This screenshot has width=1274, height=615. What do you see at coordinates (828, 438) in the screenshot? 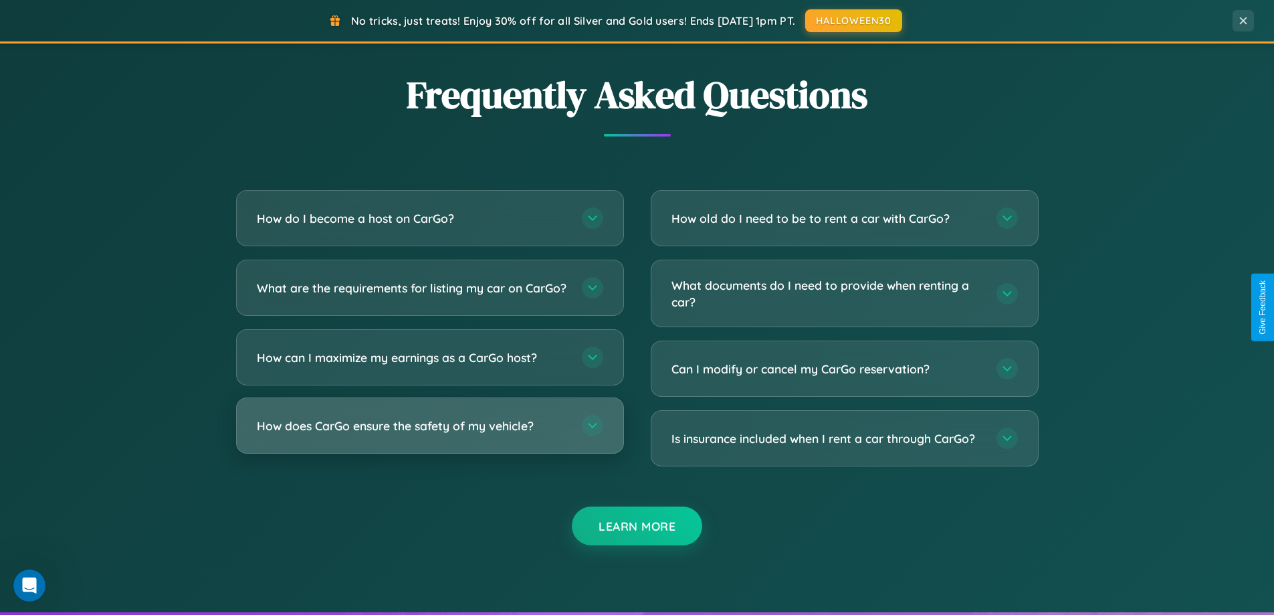
I see `h3: Is insurance included when I rent a car through CarGo?` at bounding box center [828, 438].